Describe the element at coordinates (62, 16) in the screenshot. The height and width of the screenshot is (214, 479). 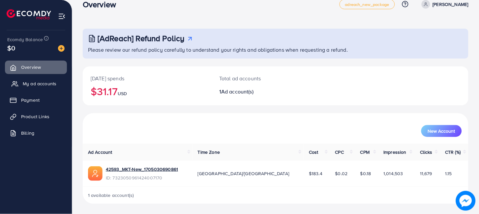
I see `img: menu` at that location.